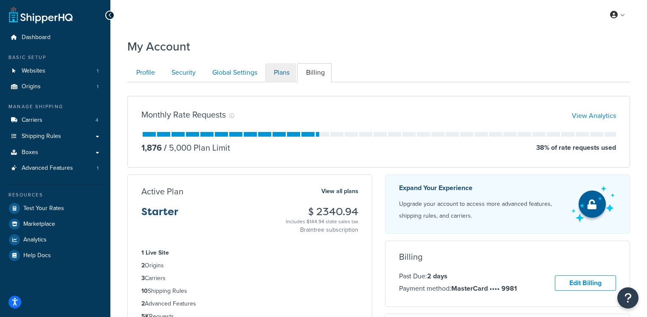 The width and height of the screenshot is (647, 317). I want to click on li: Test Your Rates, so click(55, 209).